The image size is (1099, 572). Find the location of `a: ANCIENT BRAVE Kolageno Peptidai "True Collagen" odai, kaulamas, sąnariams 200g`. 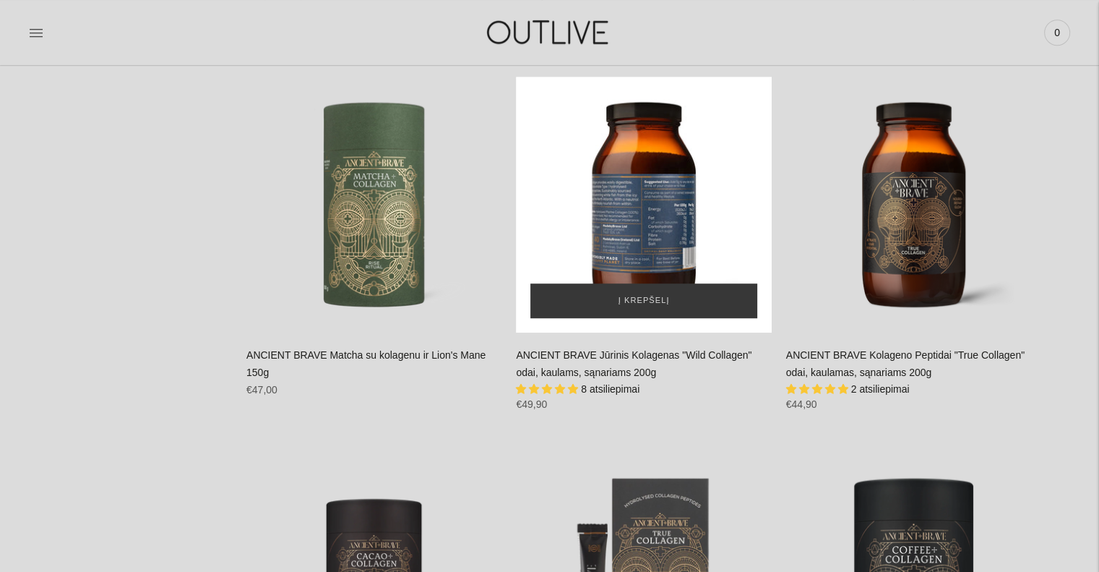

a: ANCIENT BRAVE Kolageno Peptidai "True Collagen" odai, kaulamas, sąnariams 200g is located at coordinates (906, 364).